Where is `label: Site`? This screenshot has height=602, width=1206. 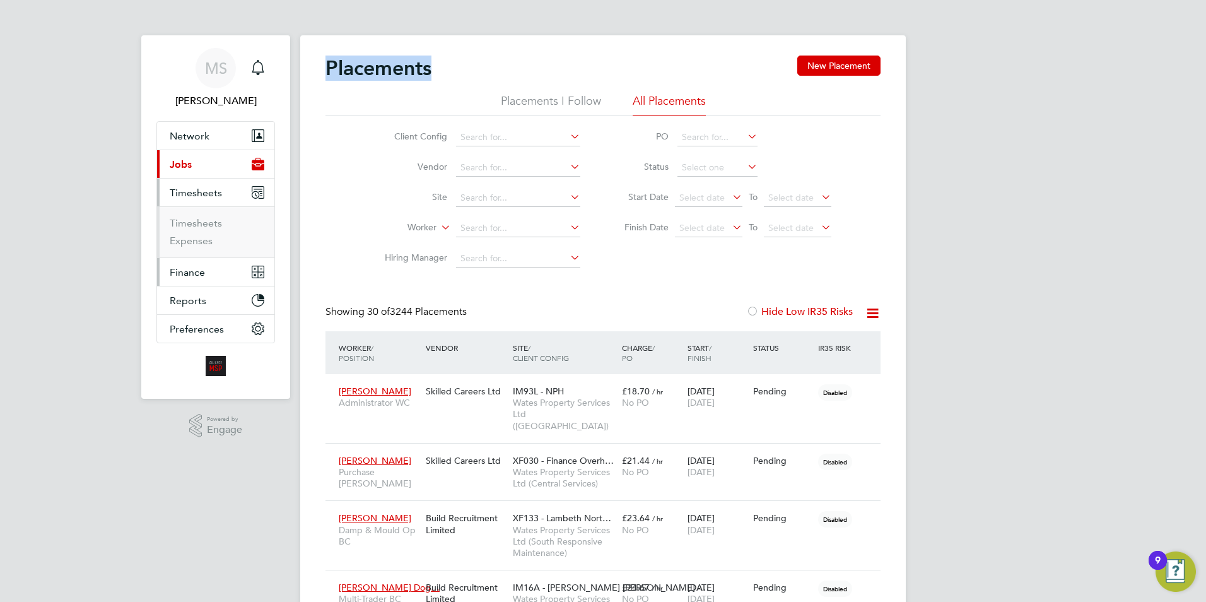
label: Site is located at coordinates (411, 197).